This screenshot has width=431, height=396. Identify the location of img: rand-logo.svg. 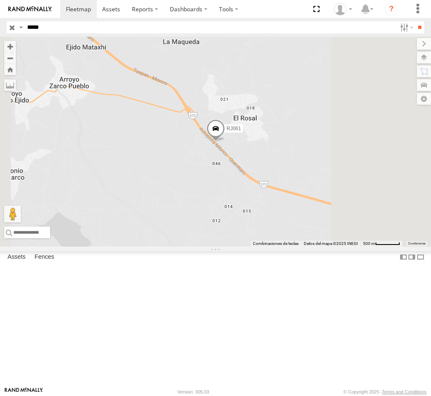
(30, 9).